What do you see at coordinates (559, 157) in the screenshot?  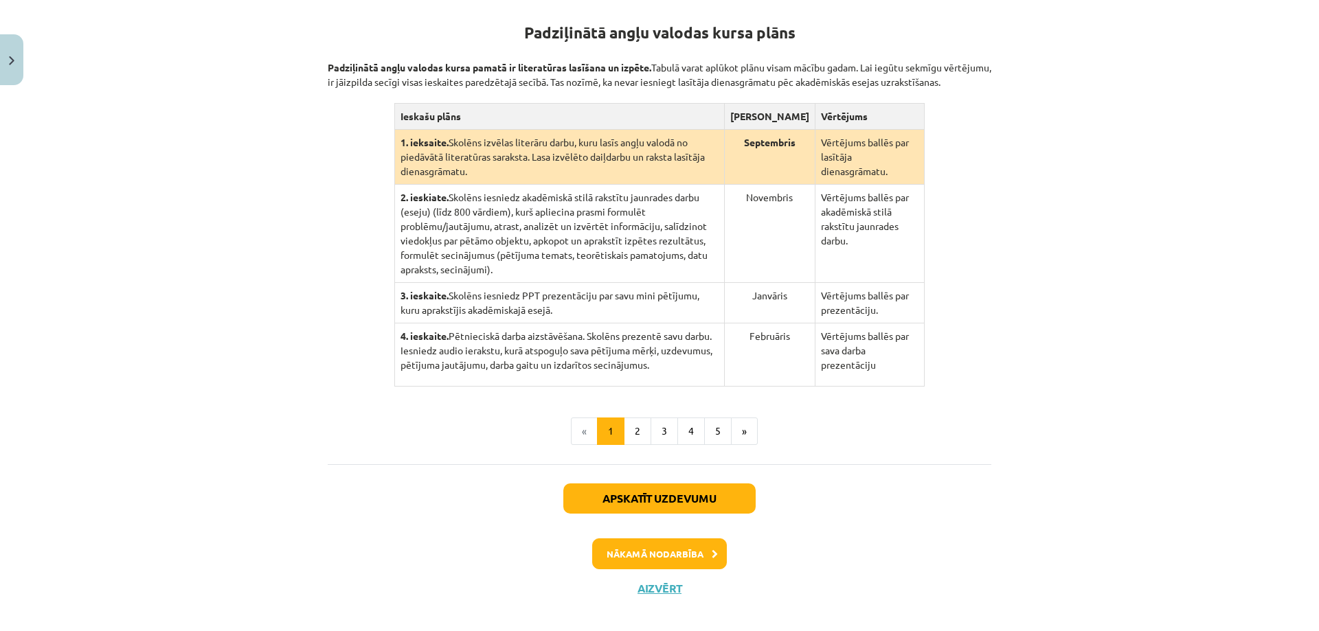 I see `td: Skolēns izvēlas literāru darbu, kuru lasīs angļu valodā no piedāvātā literatūras saraksta. Lasa i...` at bounding box center [559, 157].